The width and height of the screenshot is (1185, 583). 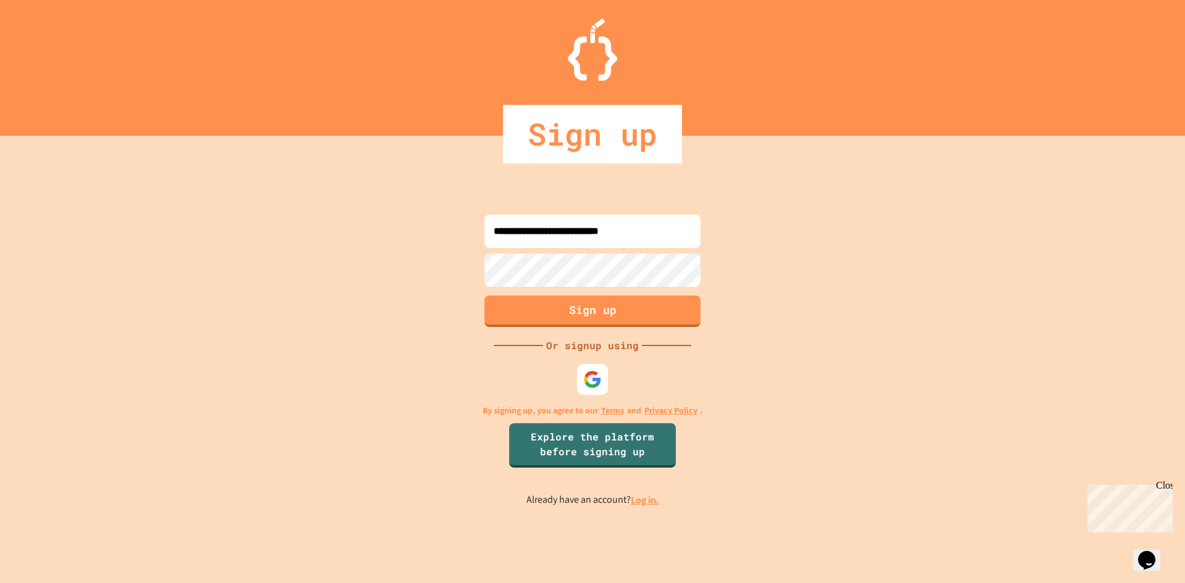 What do you see at coordinates (593, 311) in the screenshot?
I see `button: Sign up` at bounding box center [593, 311].